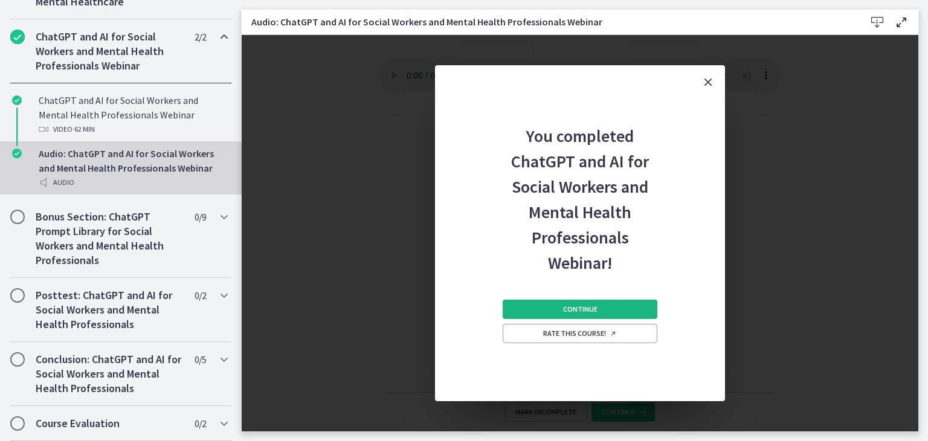 The height and width of the screenshot is (441, 928). Describe the element at coordinates (133, 182) in the screenshot. I see `div: Audio` at that location.